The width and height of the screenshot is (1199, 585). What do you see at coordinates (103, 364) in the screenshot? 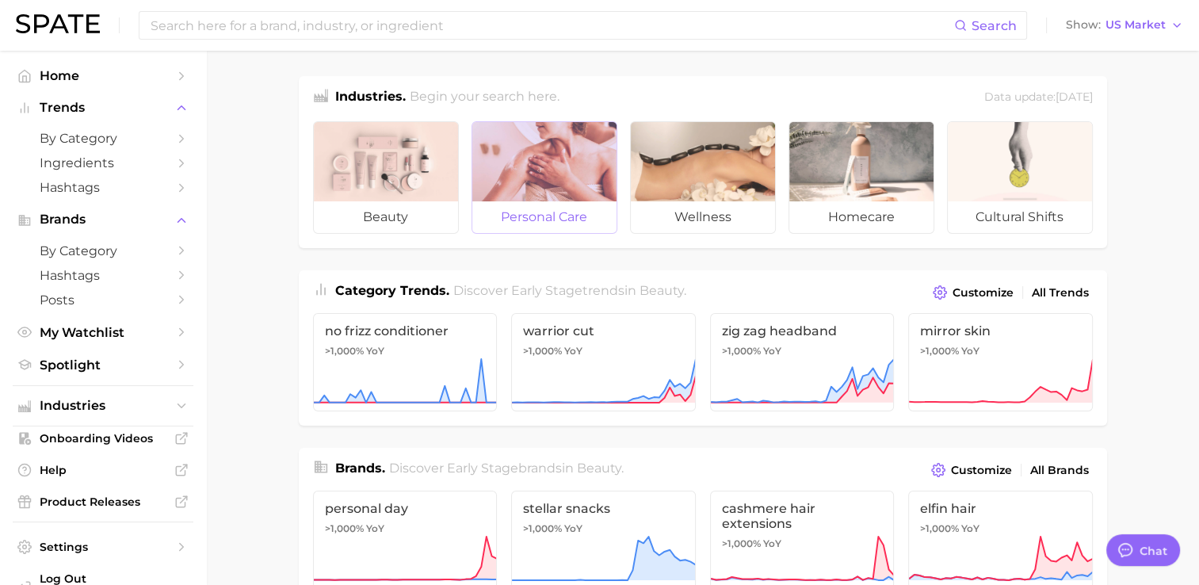
I see `span: Spotlight` at bounding box center [103, 364].